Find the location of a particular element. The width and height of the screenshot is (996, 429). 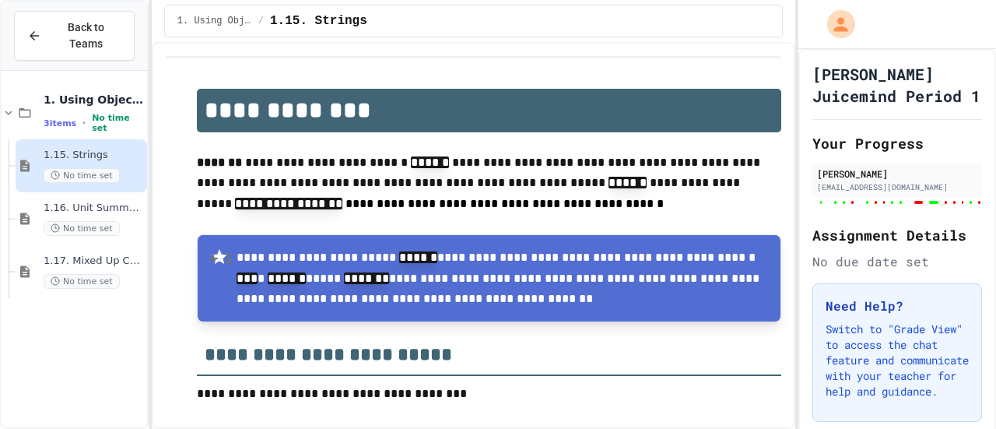

p: Switch to "Grade View" to access the chat feature and communicate with your teacher for help and ... is located at coordinates (897, 360).